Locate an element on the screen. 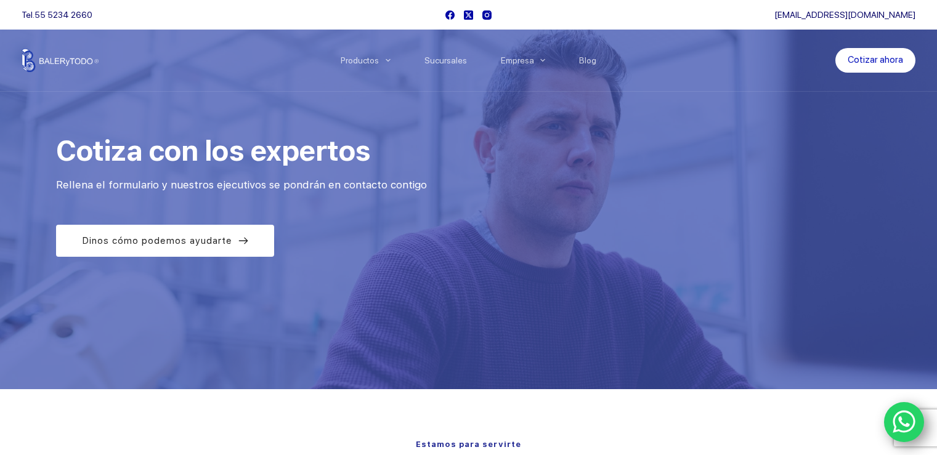  a: WhatsApp is located at coordinates (904, 423).